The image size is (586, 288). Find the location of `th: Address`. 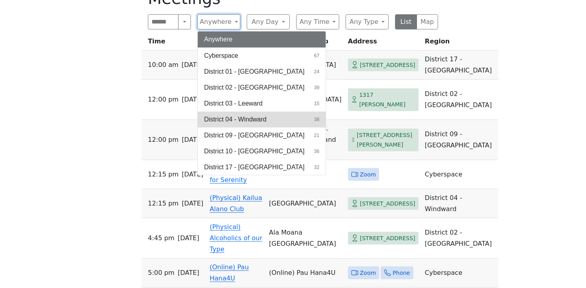

th: Address is located at coordinates (383, 43).